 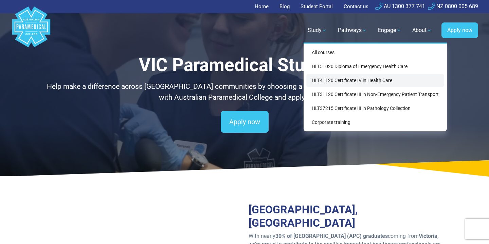 What do you see at coordinates (400, 6) in the screenshot?
I see `a: AU 1300 377 741` at bounding box center [400, 6].